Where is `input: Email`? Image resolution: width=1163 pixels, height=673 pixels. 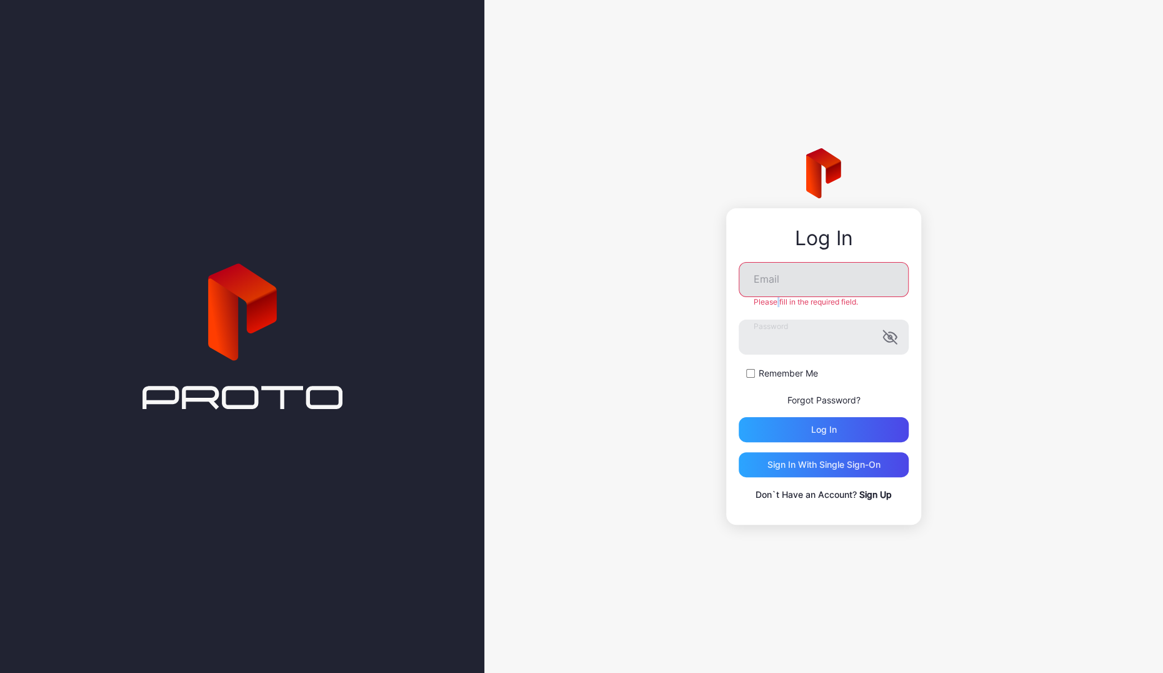 input: Email is located at coordinates (824, 279).